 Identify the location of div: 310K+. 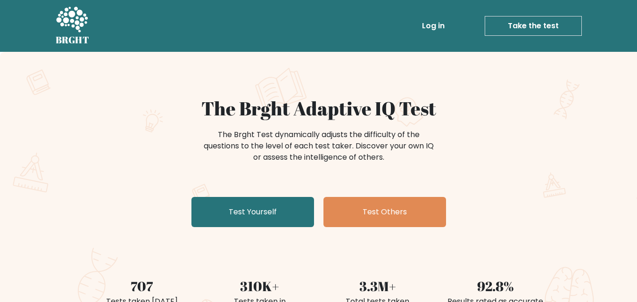
(260, 286).